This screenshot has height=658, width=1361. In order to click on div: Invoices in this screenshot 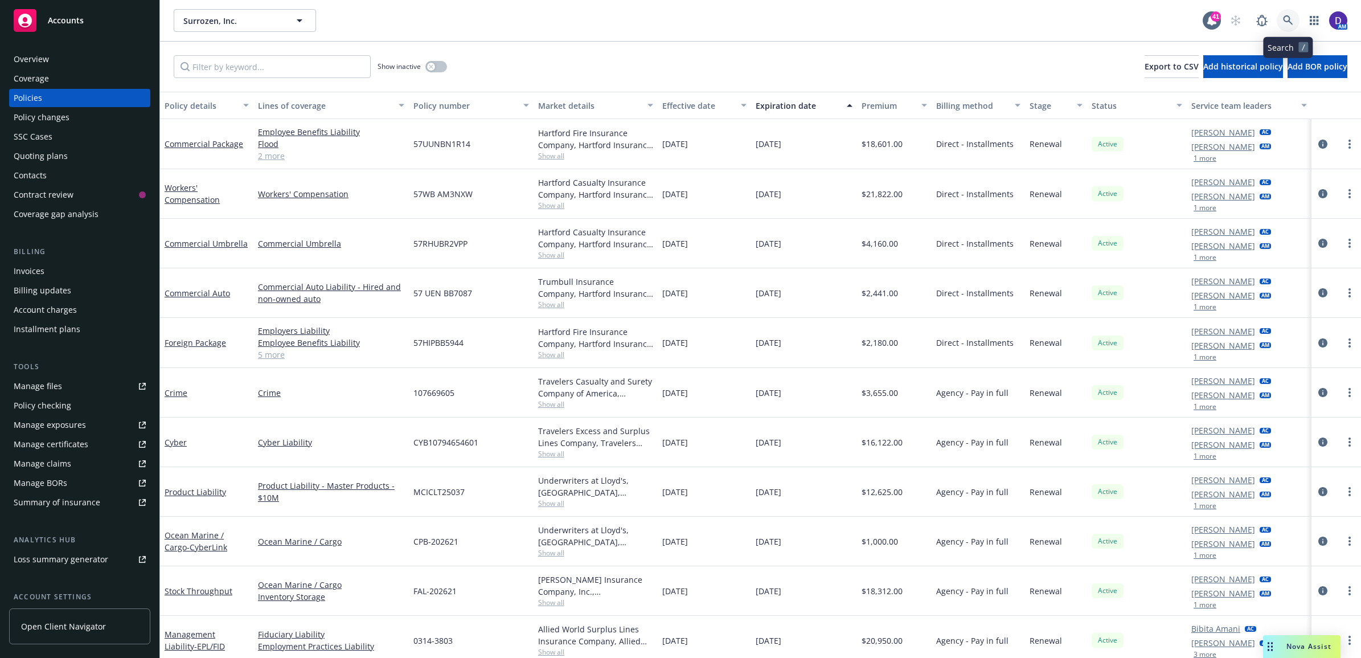, I will do `click(29, 271)`.